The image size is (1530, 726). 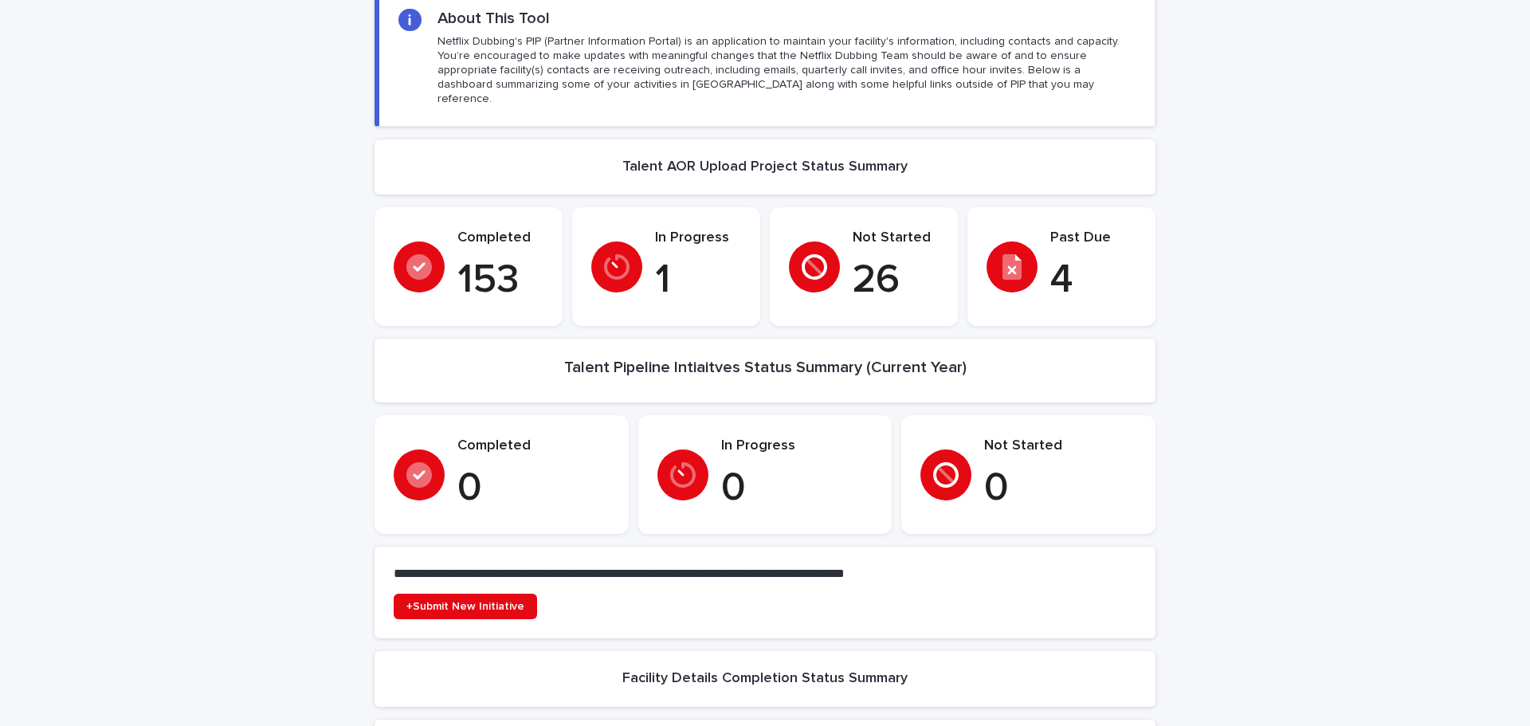 What do you see at coordinates (465, 606) in the screenshot?
I see `span: +Submit New Initiative` at bounding box center [465, 606].